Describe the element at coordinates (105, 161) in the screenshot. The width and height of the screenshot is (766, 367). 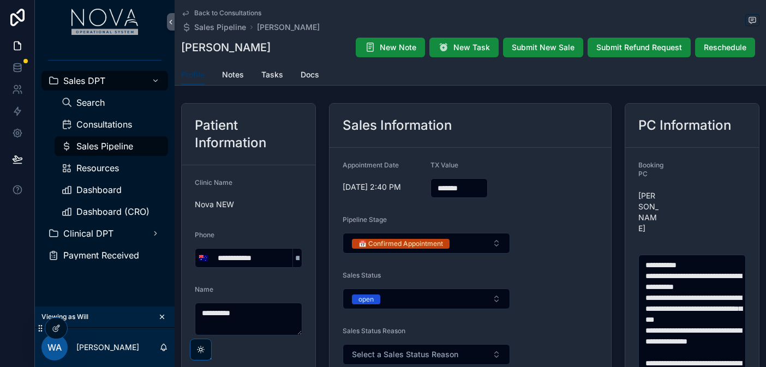
I see `div: scrollable content` at that location.